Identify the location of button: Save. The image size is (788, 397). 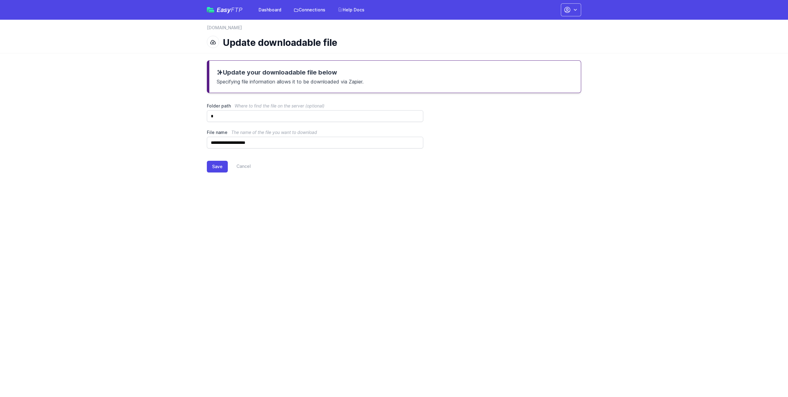
(217, 166).